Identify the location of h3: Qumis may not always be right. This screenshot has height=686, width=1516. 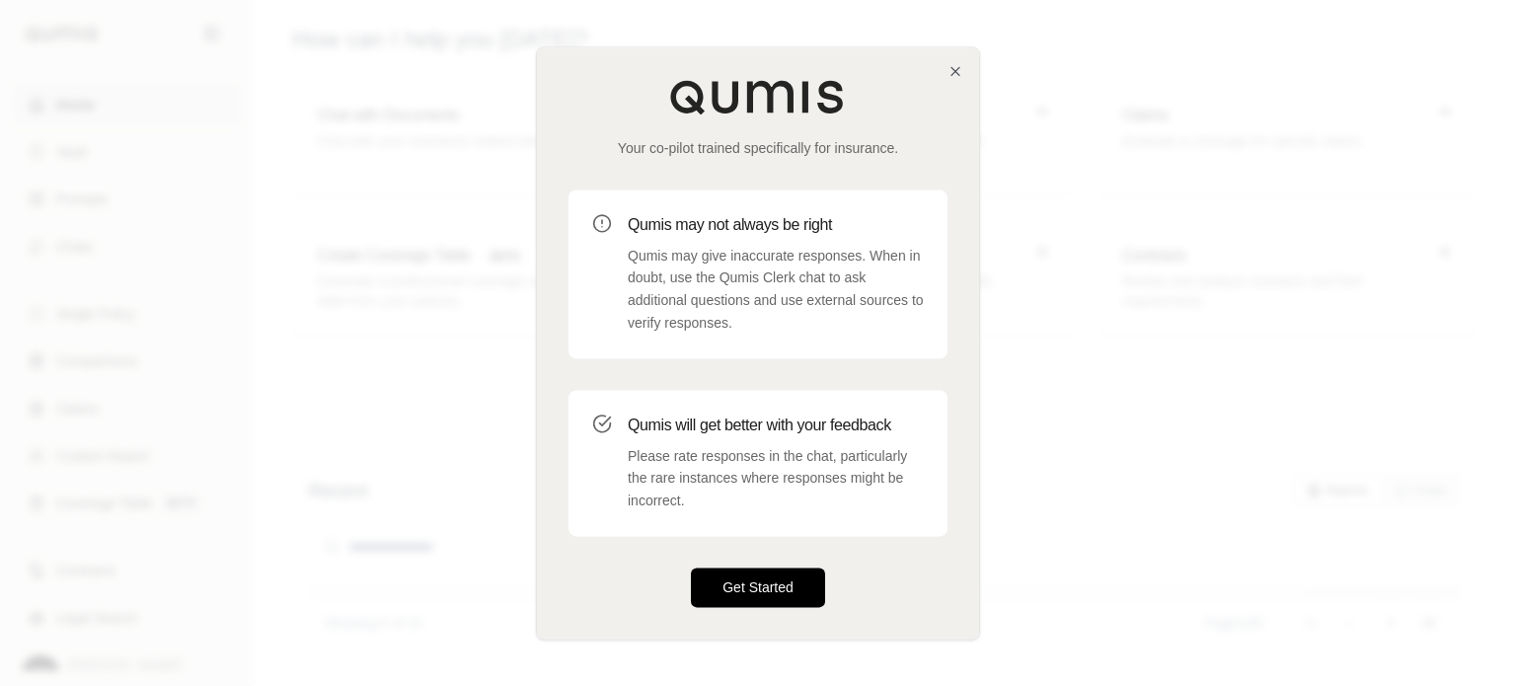
(776, 225).